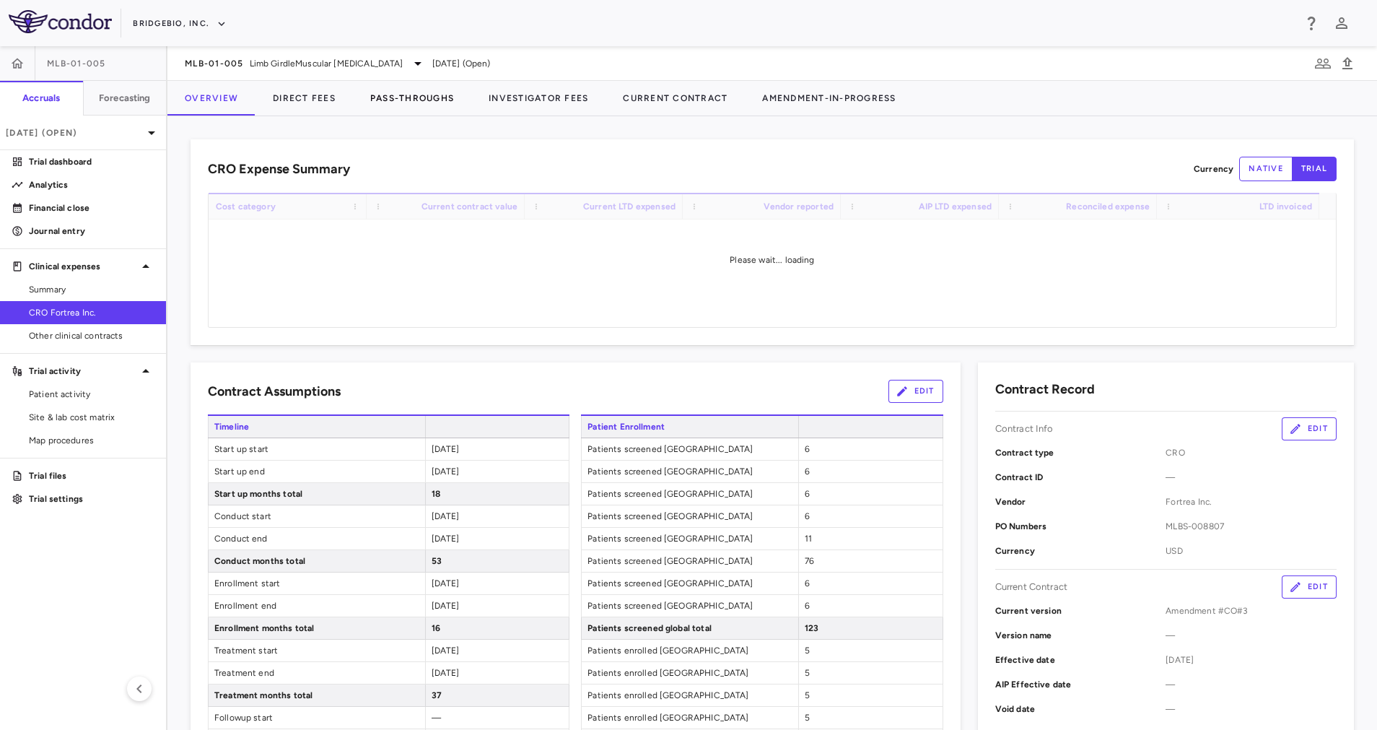 The height and width of the screenshot is (730, 1377). Describe the element at coordinates (1080, 452) in the screenshot. I see `p: Contract type` at that location.